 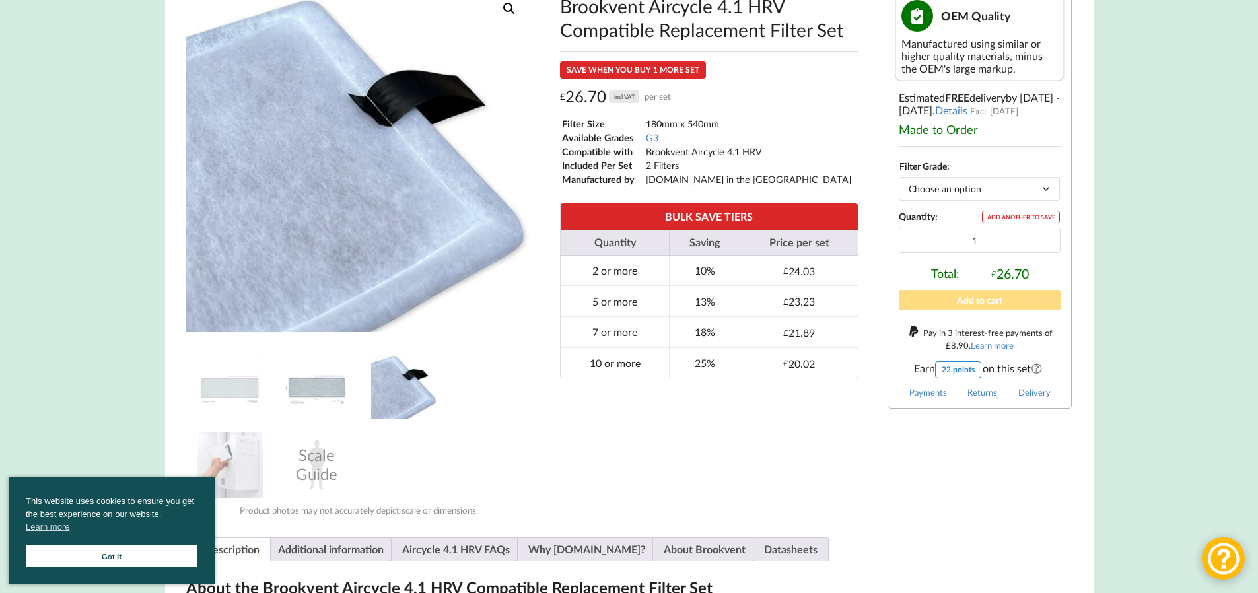 I want to click on td: 2 Filters, so click(x=748, y=165).